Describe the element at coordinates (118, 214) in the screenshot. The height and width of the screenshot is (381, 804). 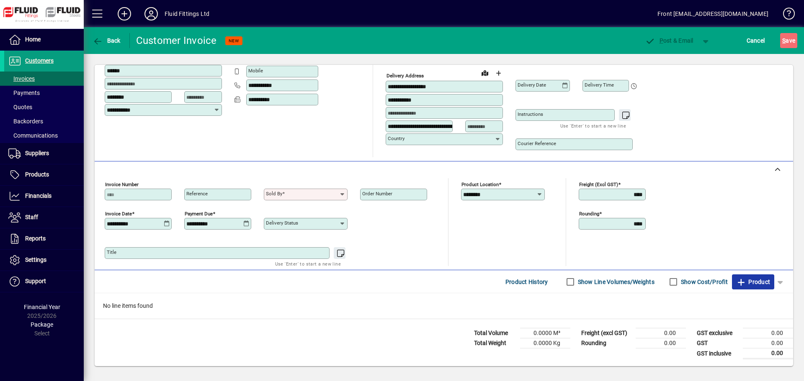
I see `mat-label: Invoice date` at that location.